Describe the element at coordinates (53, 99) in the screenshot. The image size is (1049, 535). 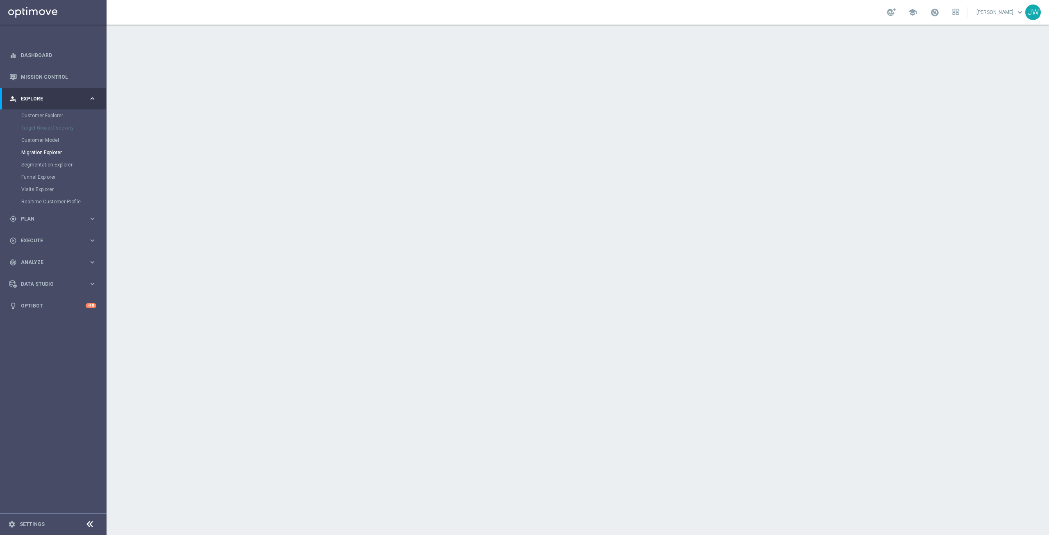
I see `button: person_search Explore keyboard_arrow_right` at that location.